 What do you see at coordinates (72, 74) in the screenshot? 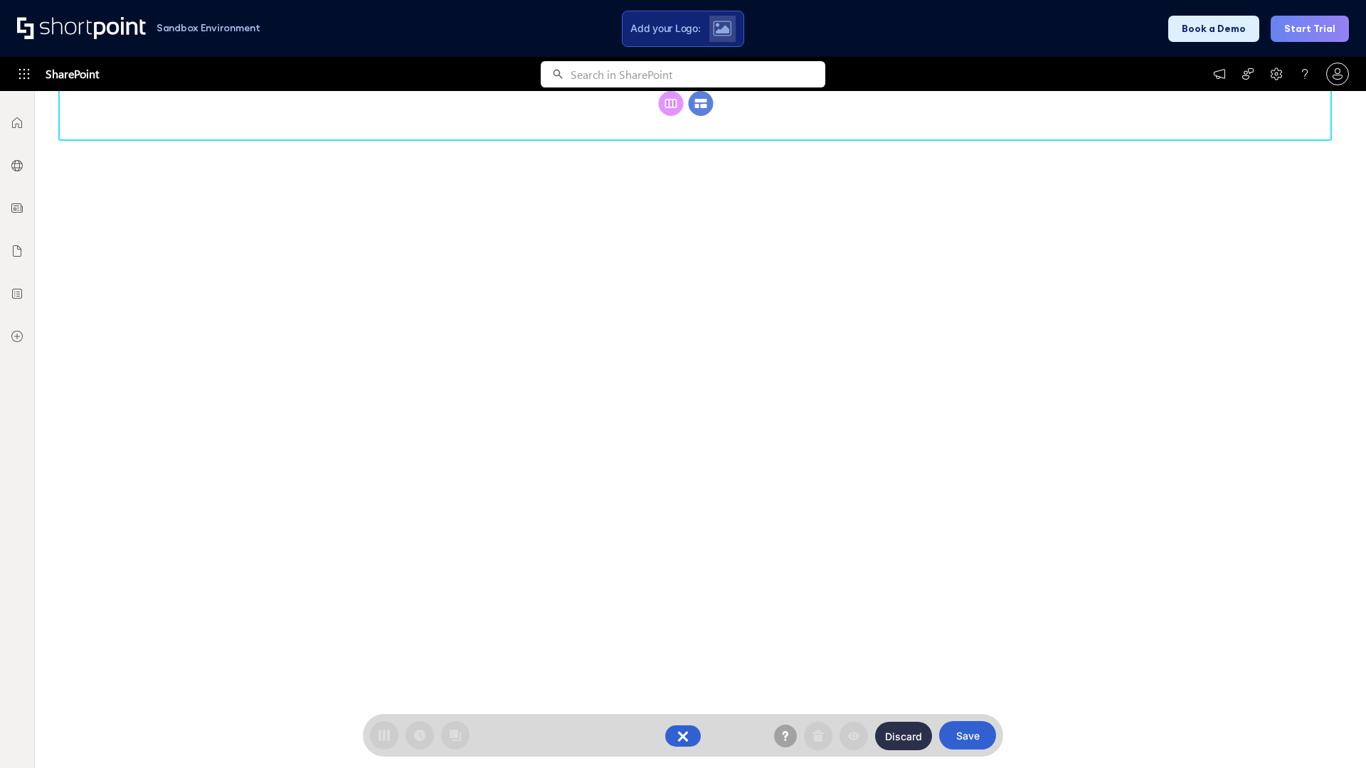
I see `span: SharePoint` at bounding box center [72, 74].